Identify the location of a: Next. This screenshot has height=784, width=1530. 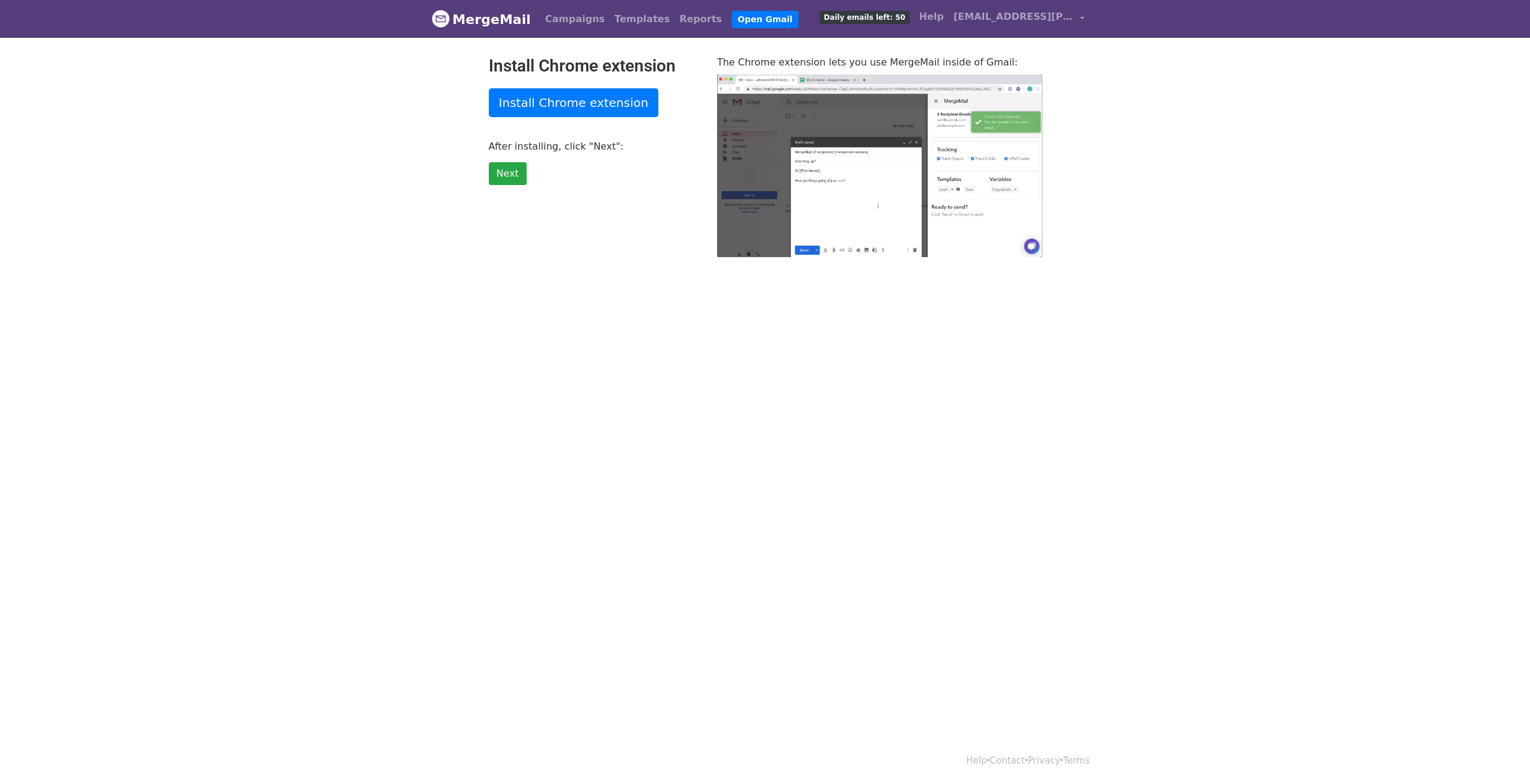
(508, 174).